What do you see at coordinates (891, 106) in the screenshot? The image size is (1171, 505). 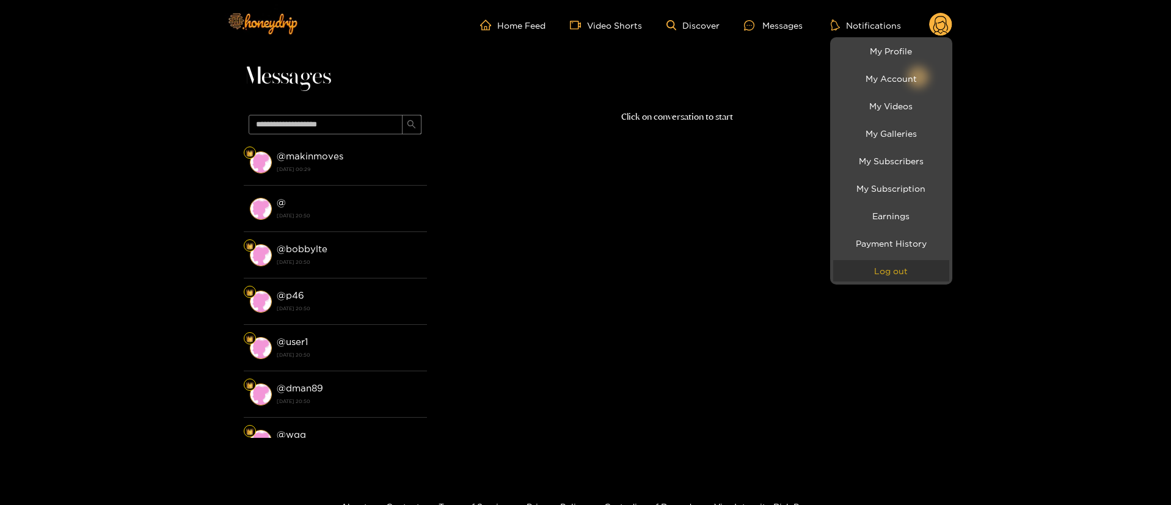 I see `a: My Videos` at bounding box center [891, 106].